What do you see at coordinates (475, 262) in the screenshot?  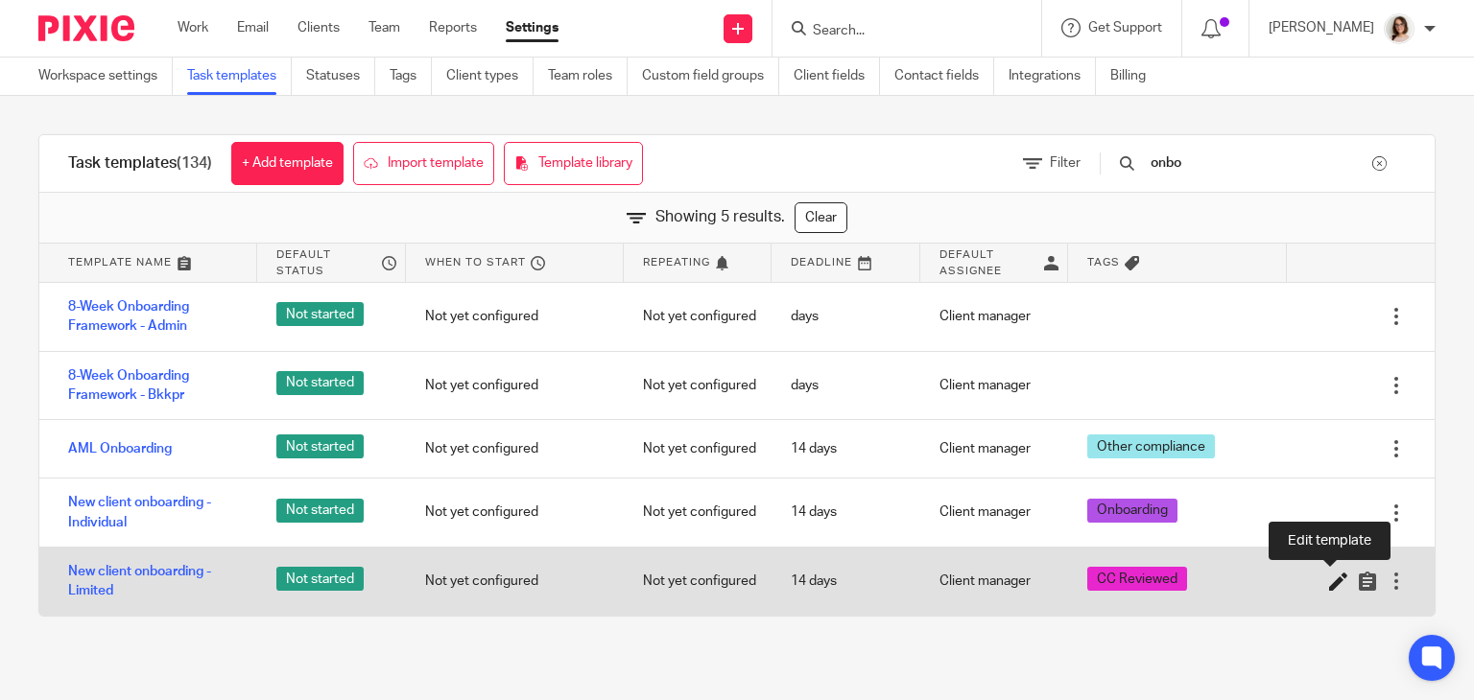 I see `span: When to start` at bounding box center [475, 262].